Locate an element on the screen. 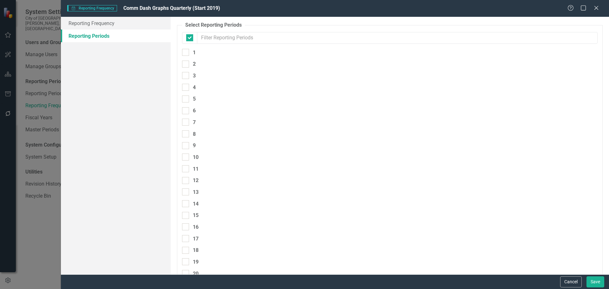 The width and height of the screenshot is (609, 289). span: Comm Dash Graphs Quarterly (Start 2019) is located at coordinates (172, 8).